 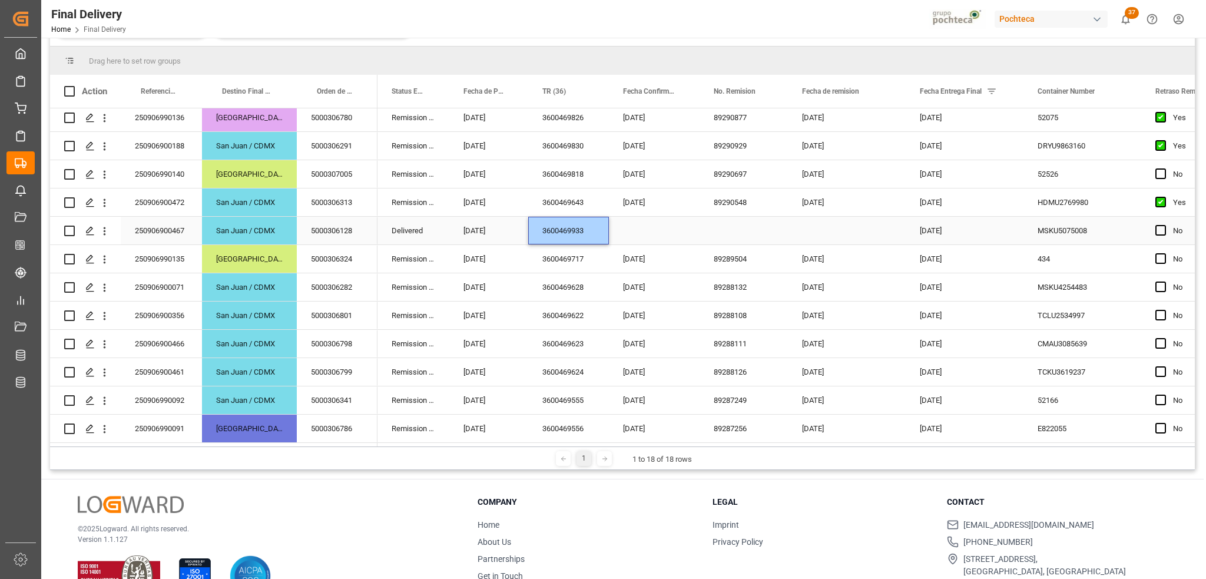 What do you see at coordinates (744, 315) in the screenshot?
I see `div: 89288108` at bounding box center [744, 315].